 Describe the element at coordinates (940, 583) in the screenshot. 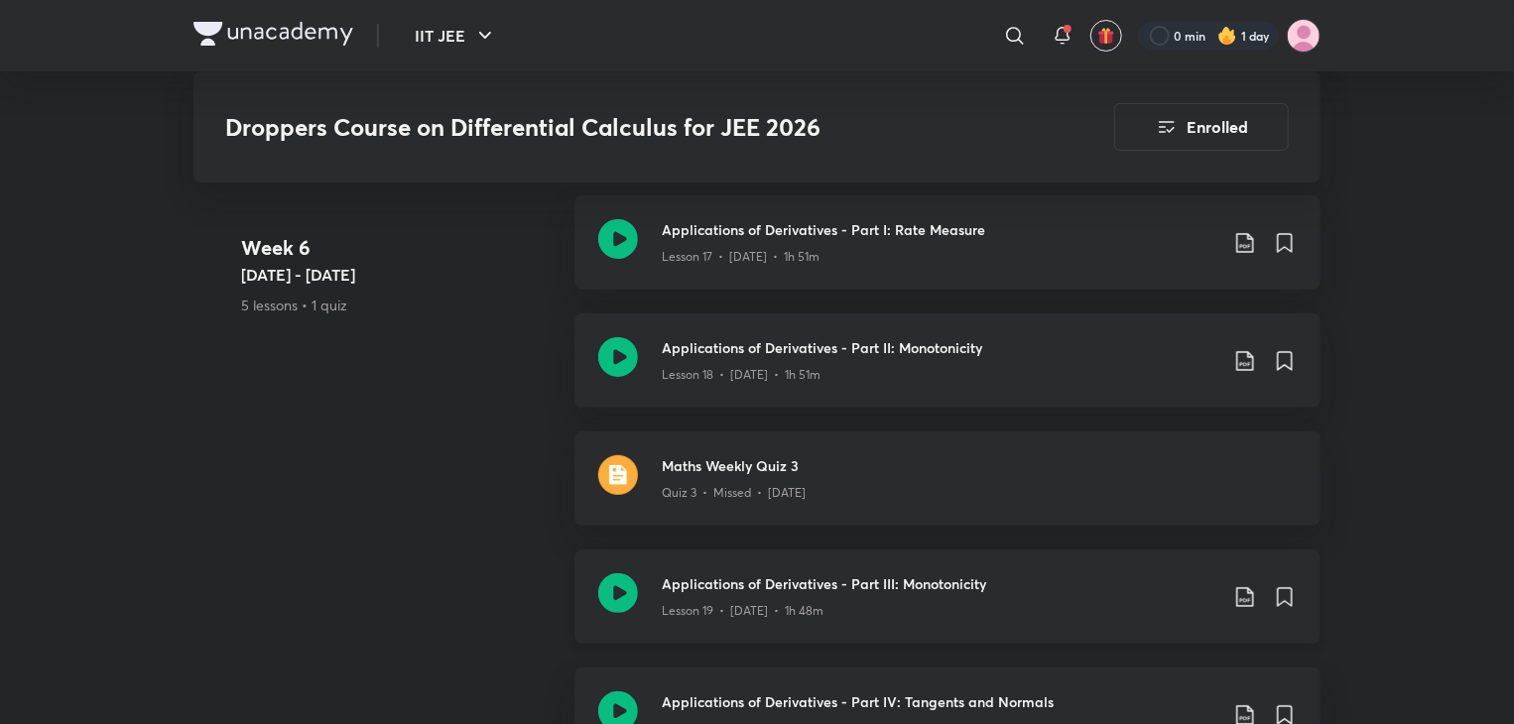

I see `h3: Applications of Derivatives - Part III: Monotonicity` at that location.